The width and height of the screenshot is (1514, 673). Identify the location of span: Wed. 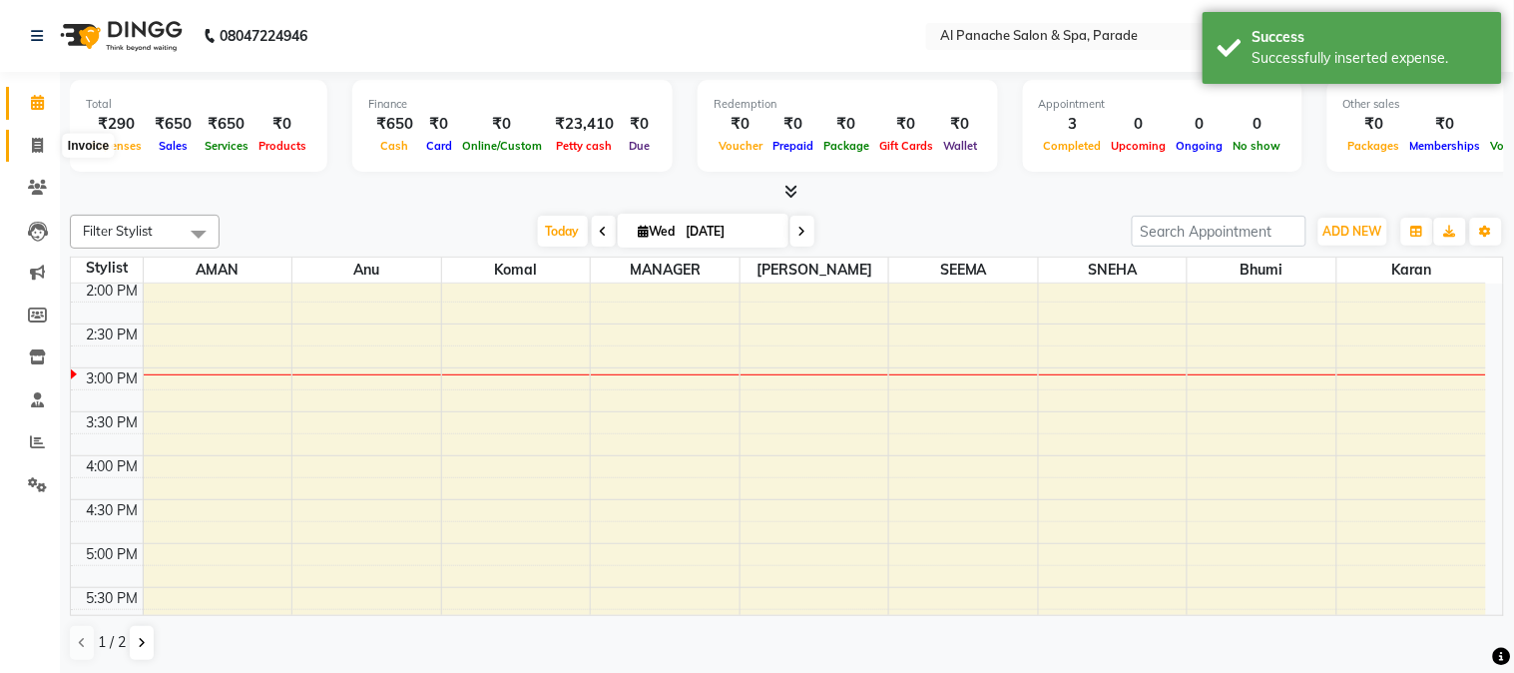
(657, 231).